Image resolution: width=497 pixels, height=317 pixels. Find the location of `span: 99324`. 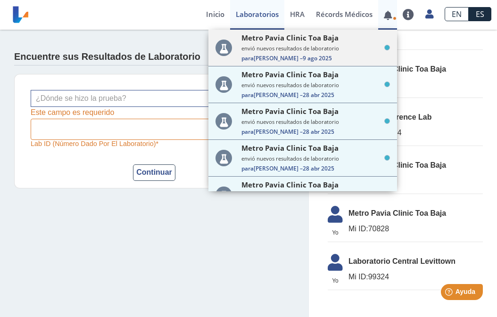

span: 99324 is located at coordinates (415, 277).